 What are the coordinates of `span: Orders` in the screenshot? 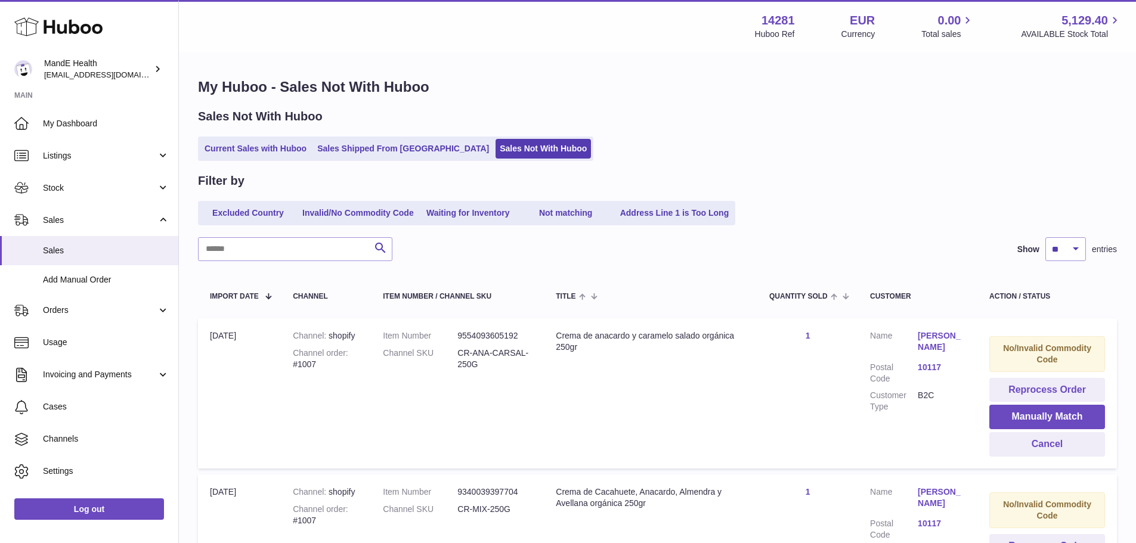 It's located at (100, 310).